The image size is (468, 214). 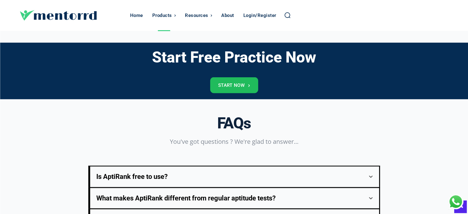 I want to click on p: You've got questions ? We're glad to answer..., so click(x=234, y=141).